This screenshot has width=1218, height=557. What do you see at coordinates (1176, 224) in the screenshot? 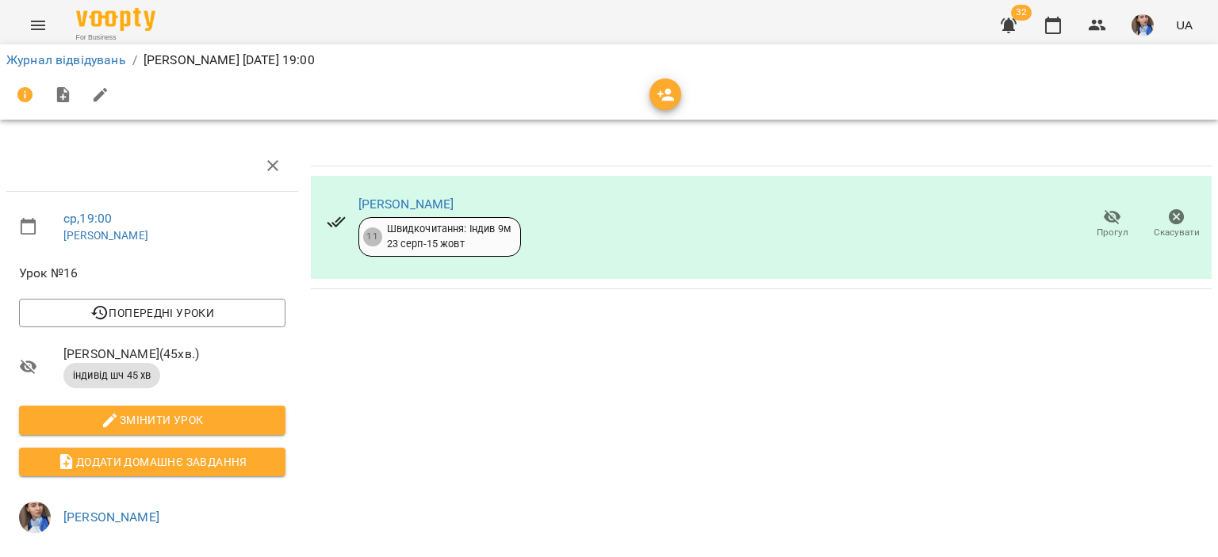
I see `button: Скасувати` at bounding box center [1176, 224].